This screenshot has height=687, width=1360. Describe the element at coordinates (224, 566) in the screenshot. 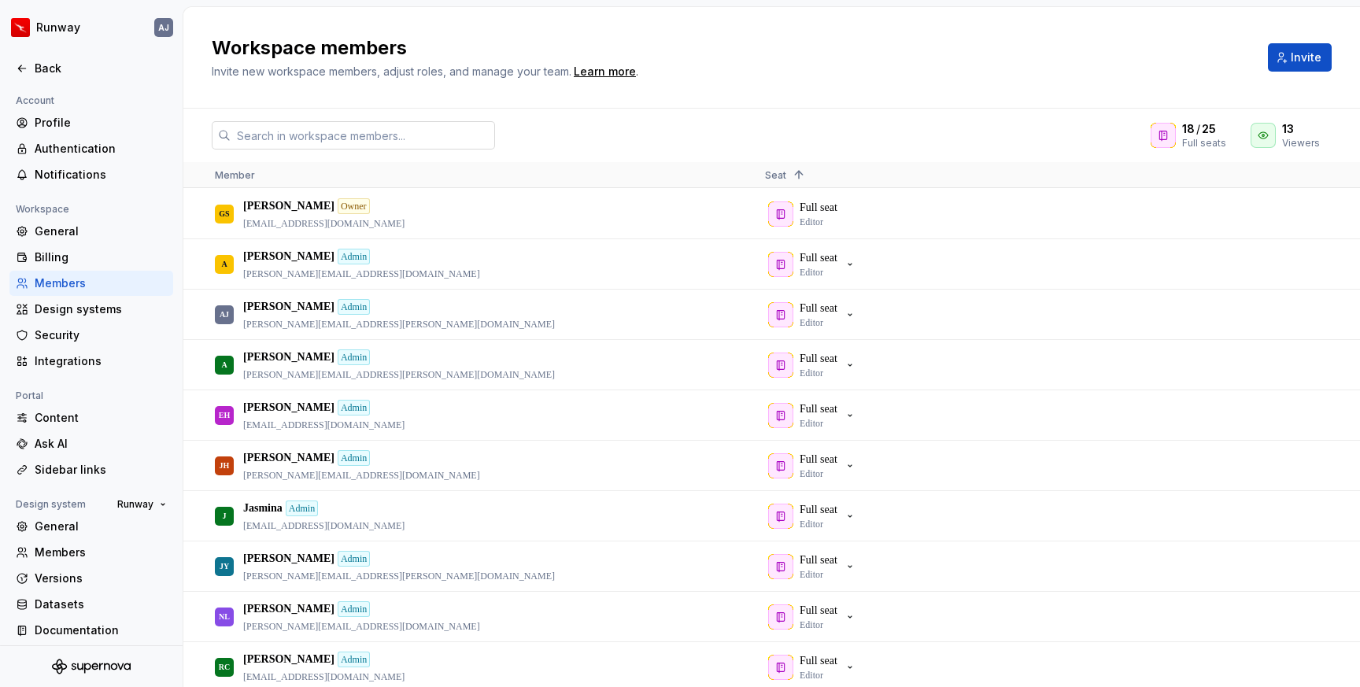

I see `div: JY` at that location.